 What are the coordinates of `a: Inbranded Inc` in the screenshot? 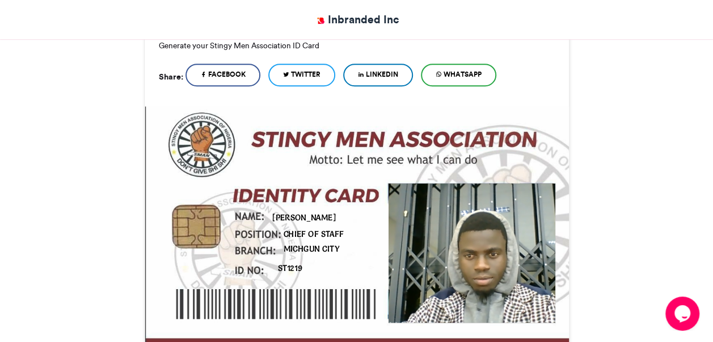 It's located at (356, 19).